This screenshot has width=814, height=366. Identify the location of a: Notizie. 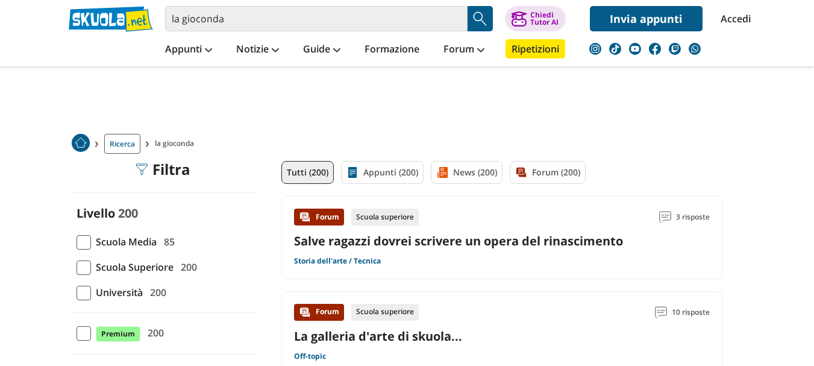
(257, 50).